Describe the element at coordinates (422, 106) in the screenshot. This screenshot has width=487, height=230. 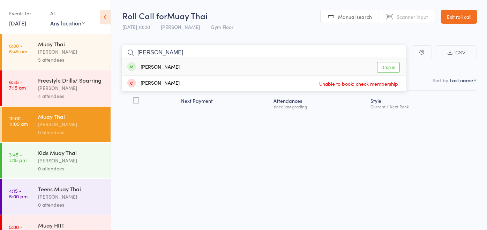
I see `div: Current / Next Rank` at that location.